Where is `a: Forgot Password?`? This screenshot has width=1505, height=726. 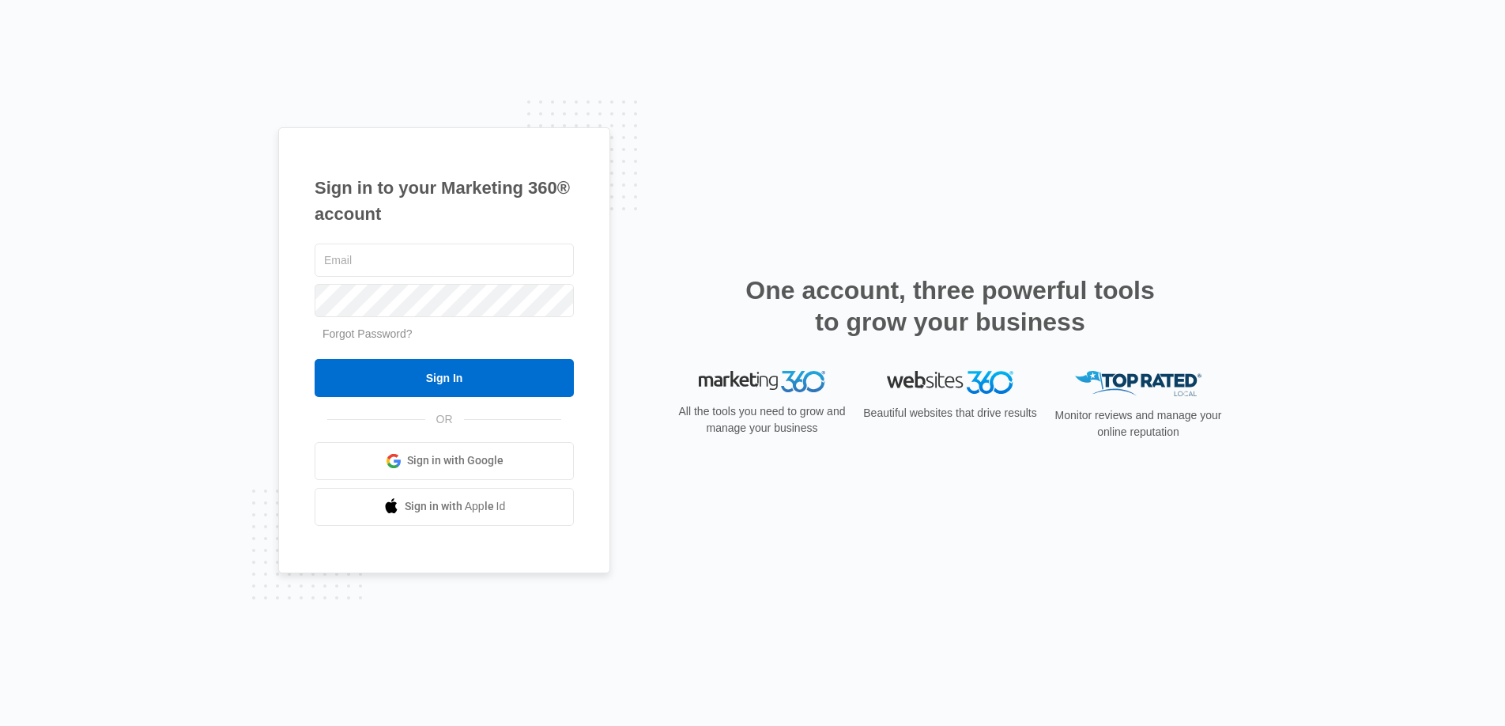
a: Forgot Password? is located at coordinates (368, 334).